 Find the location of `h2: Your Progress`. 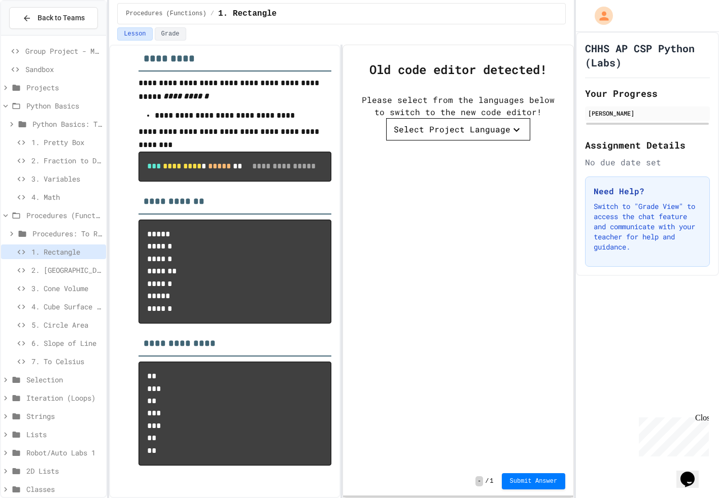

h2: Your Progress is located at coordinates (647, 93).